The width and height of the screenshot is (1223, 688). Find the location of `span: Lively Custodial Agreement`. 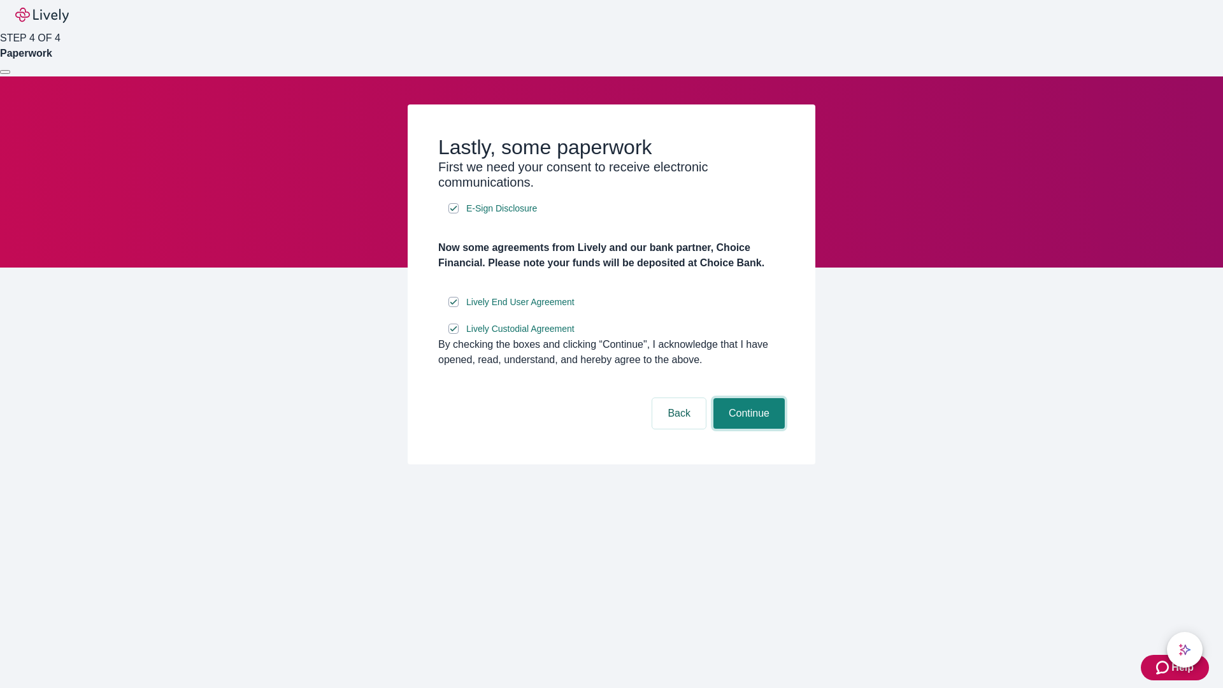

span: Lively Custodial Agreement is located at coordinates (521, 329).